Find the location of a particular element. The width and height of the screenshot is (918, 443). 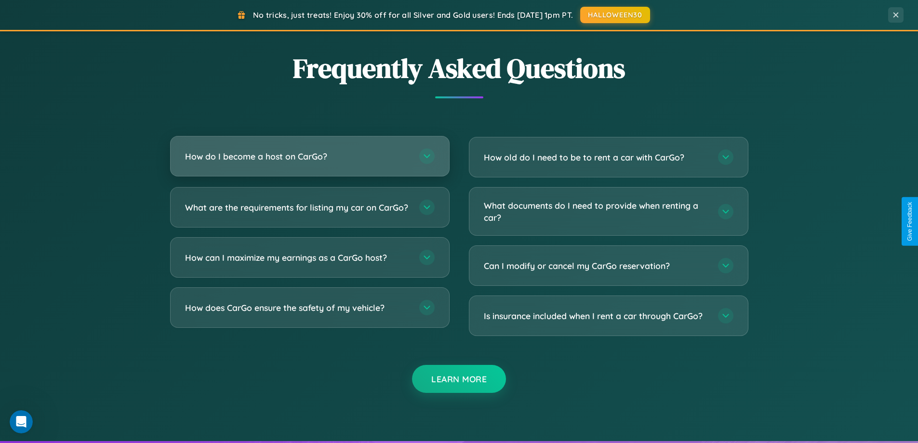

h3: Can I modify or cancel my CarGo reservation? is located at coordinates (596, 266).